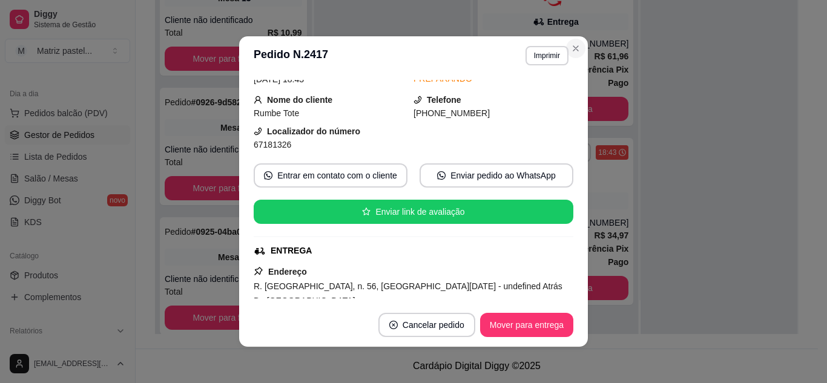 The image size is (827, 383). I want to click on strong: Endereço, so click(288, 272).